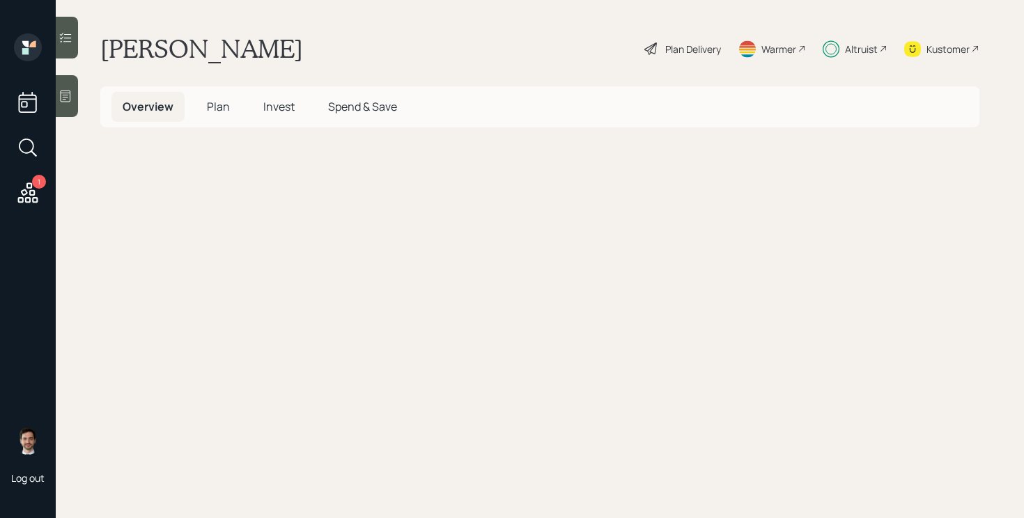 This screenshot has height=518, width=1024. What do you see at coordinates (39, 182) in the screenshot?
I see `div: 1` at bounding box center [39, 182].